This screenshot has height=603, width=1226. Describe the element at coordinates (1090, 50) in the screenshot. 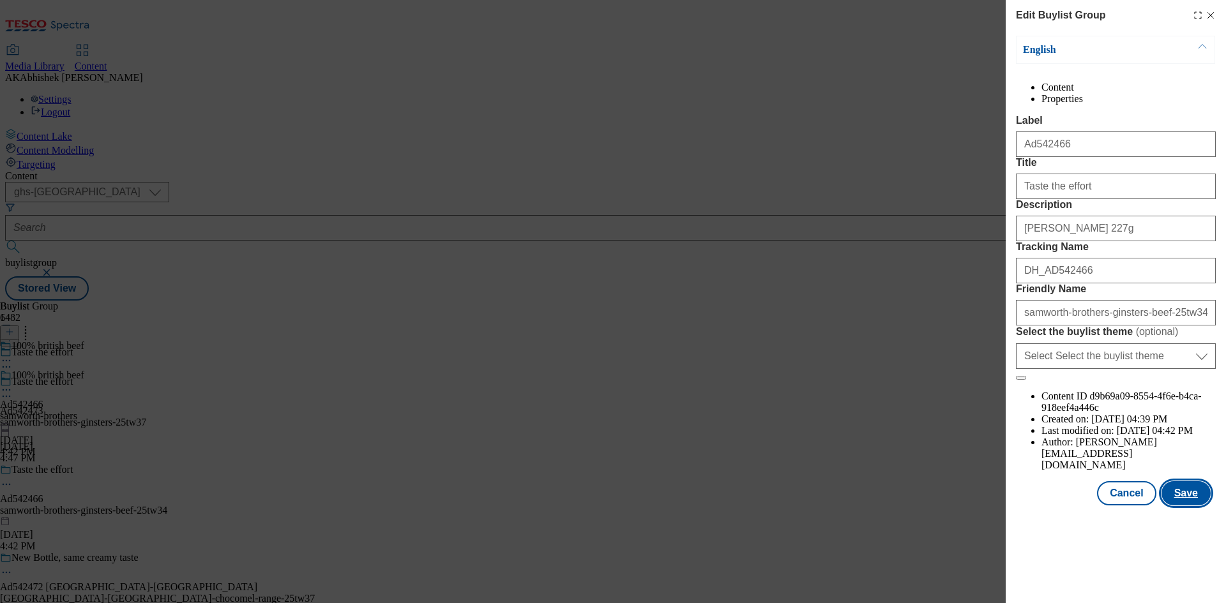

I see `p: English` at that location.